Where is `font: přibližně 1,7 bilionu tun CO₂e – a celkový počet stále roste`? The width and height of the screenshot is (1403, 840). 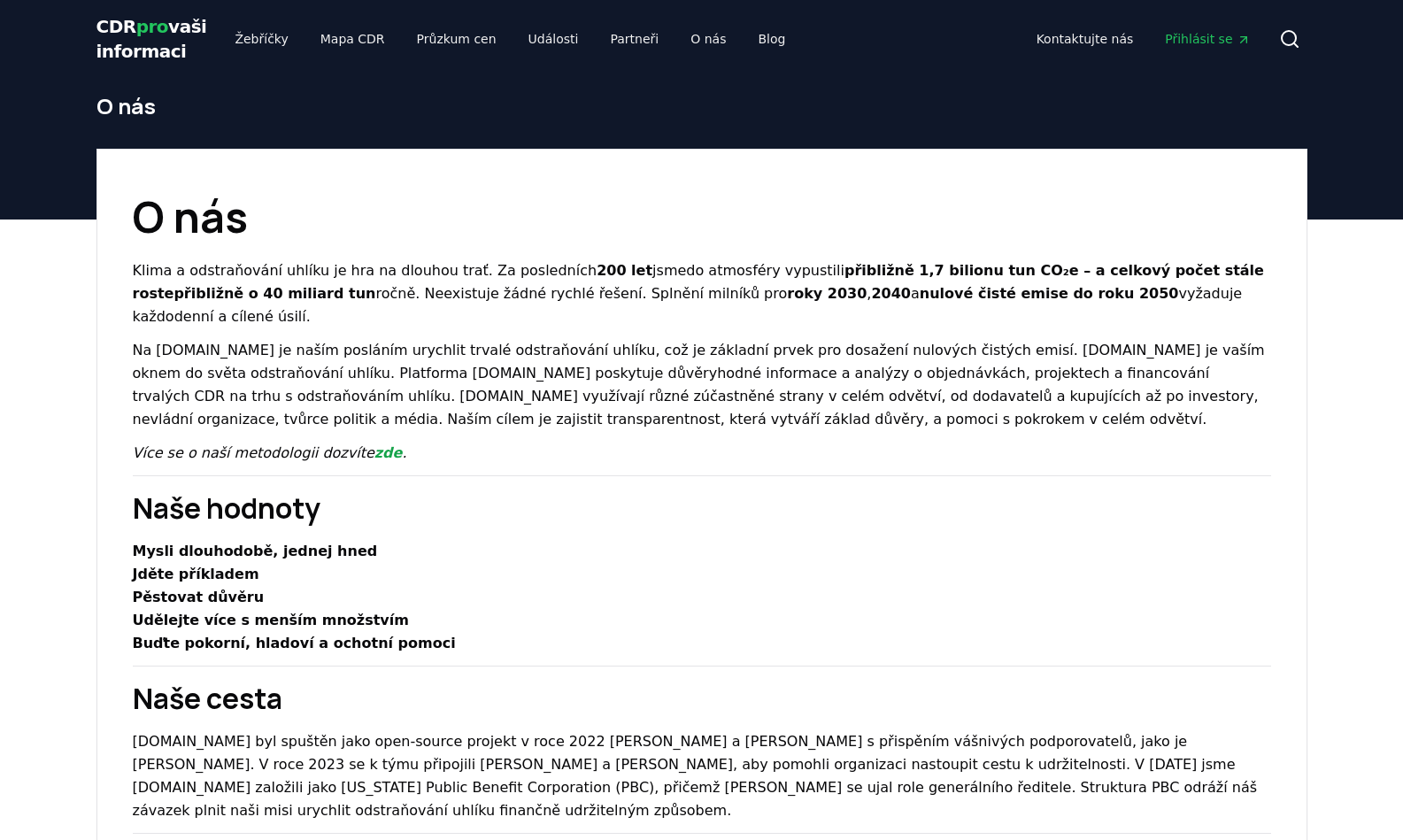
font: přibližně 1,7 bilionu tun CO₂e – a celkový počet stále roste is located at coordinates (699, 282).